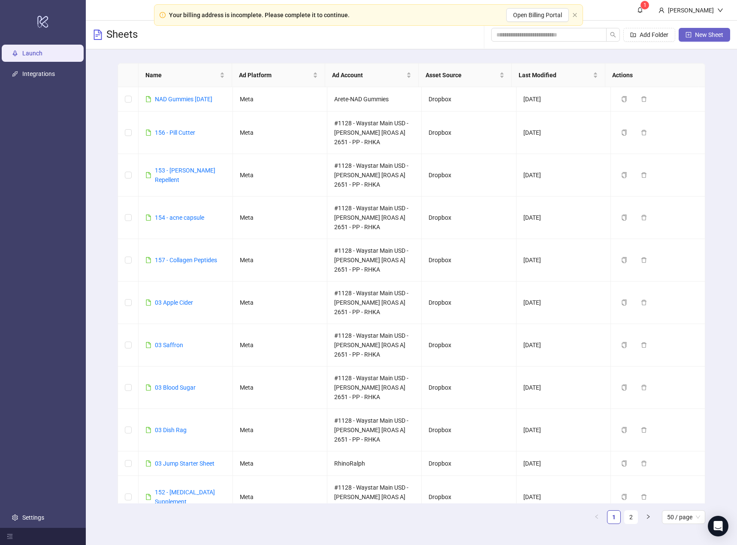  Describe the element at coordinates (279, 75) in the screenshot. I see `th: Ad Platform` at that location.